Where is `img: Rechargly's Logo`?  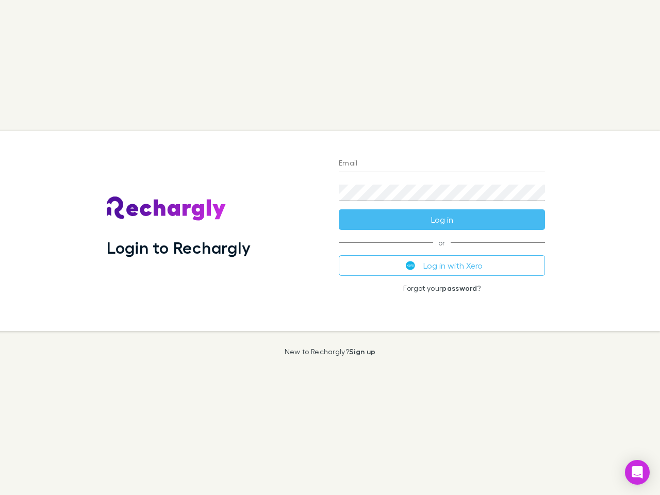 img: Rechargly's Logo is located at coordinates (166, 209).